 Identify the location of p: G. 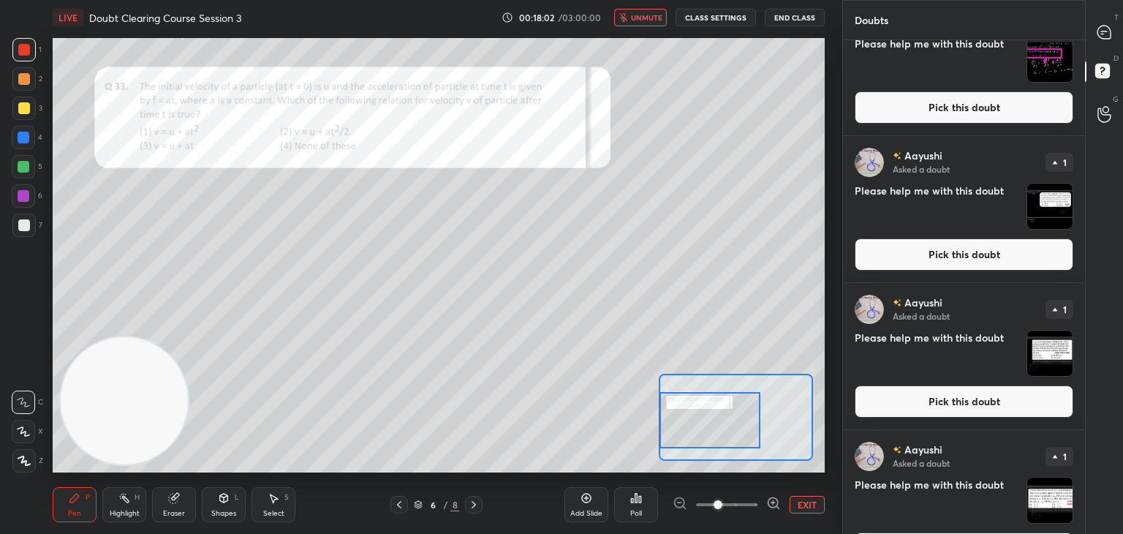
(1116, 99).